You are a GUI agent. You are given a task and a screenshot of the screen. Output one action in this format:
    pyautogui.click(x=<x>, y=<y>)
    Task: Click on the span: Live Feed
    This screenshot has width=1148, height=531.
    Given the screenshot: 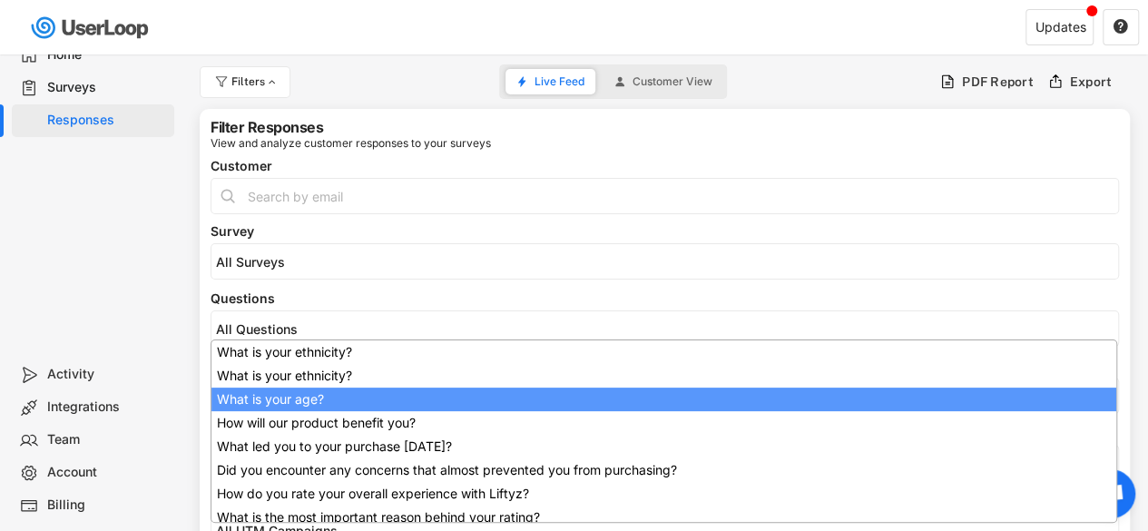 What is the action you would take?
    pyautogui.click(x=559, y=82)
    